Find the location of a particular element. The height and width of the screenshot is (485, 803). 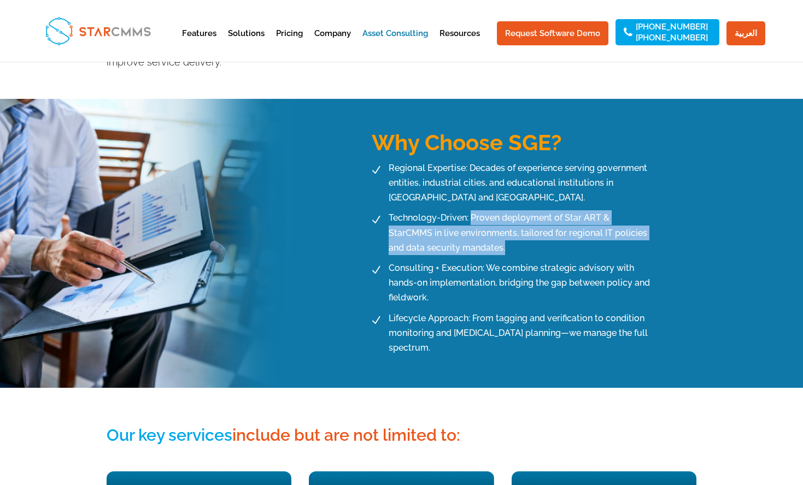

a: Company is located at coordinates (332, 43).